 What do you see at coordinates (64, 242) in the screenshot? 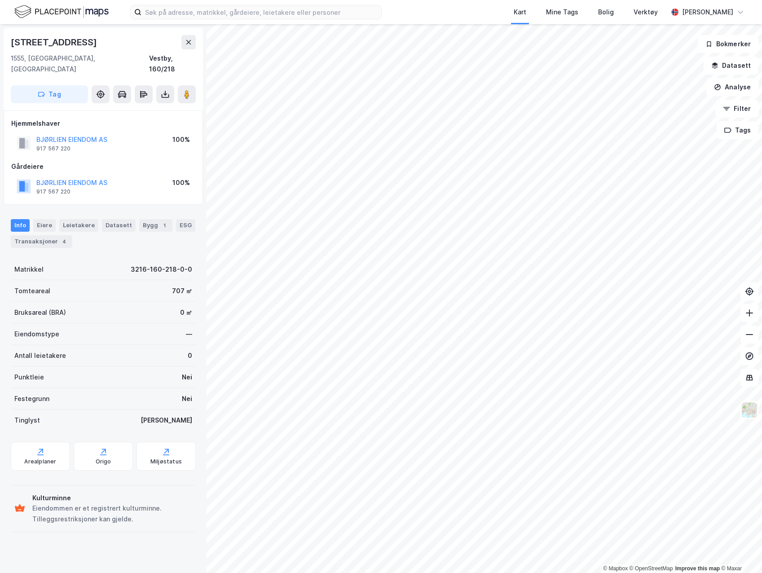
I see `div: 4` at bounding box center [64, 242].